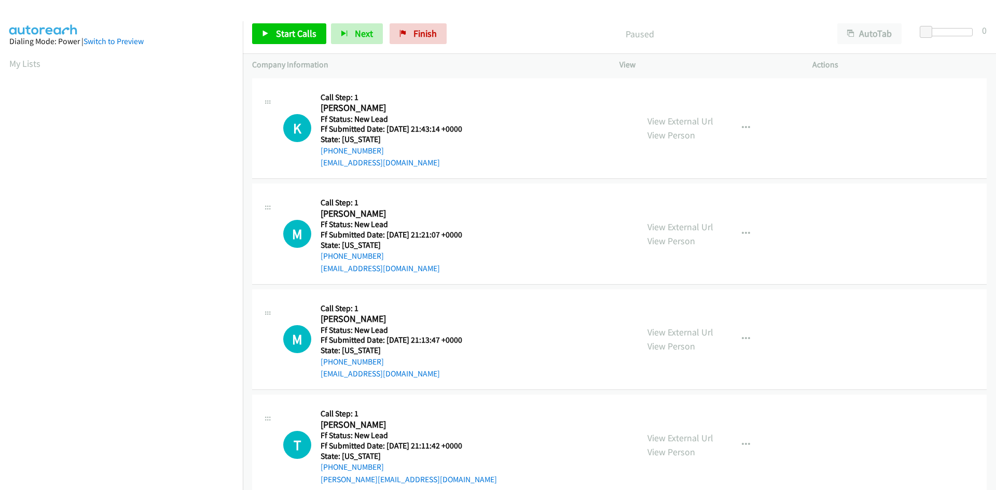 The height and width of the screenshot is (490, 996). What do you see at coordinates (121, 41) in the screenshot?
I see `div: Dialing Mode: Power |` at bounding box center [121, 41].